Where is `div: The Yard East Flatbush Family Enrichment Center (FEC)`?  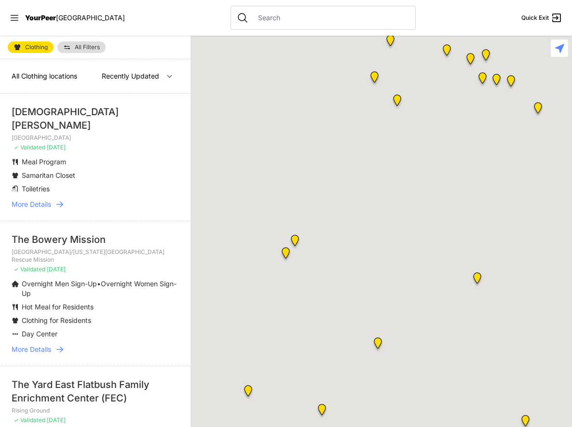 div: The Yard East Flatbush Family Enrichment Center (FEC) is located at coordinates (95, 392).